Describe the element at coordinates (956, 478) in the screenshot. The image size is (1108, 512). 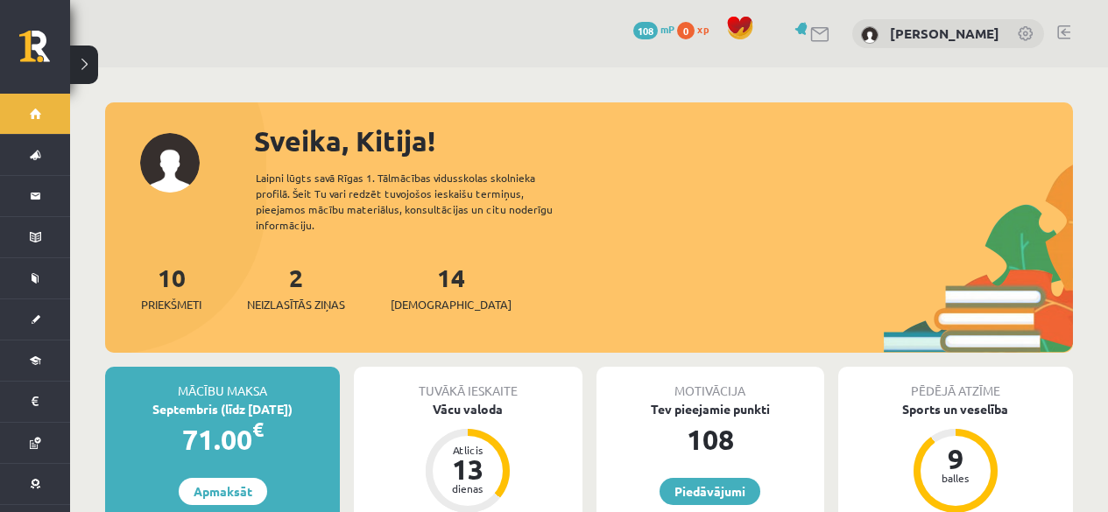
I see `div: balles` at that location.